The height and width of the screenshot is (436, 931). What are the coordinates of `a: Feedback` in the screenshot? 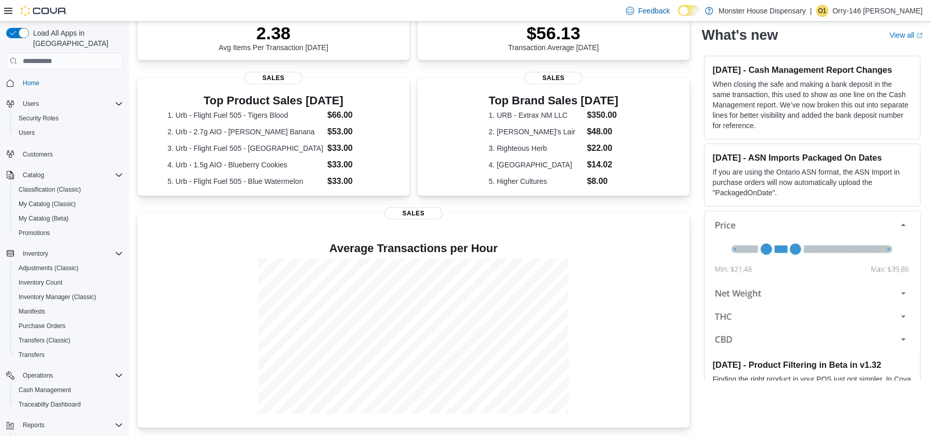 It's located at (647, 11).